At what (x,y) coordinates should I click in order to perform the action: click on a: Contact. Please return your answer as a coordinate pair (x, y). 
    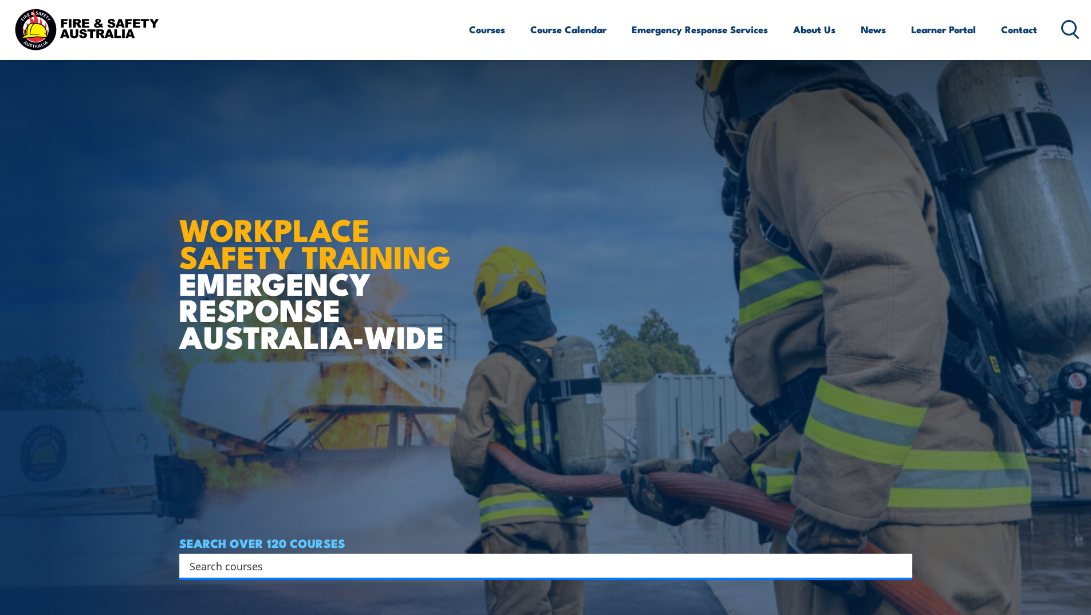
    Looking at the image, I should click on (1019, 29).